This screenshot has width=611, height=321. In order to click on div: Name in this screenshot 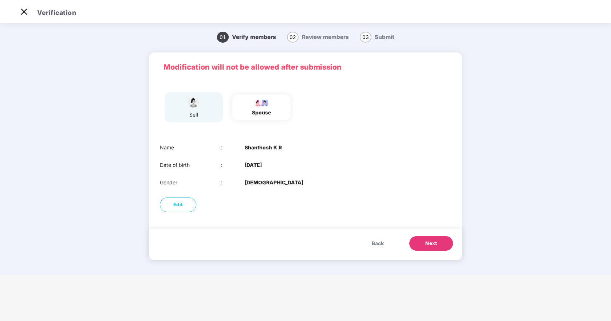, I will do `click(190, 147)`.